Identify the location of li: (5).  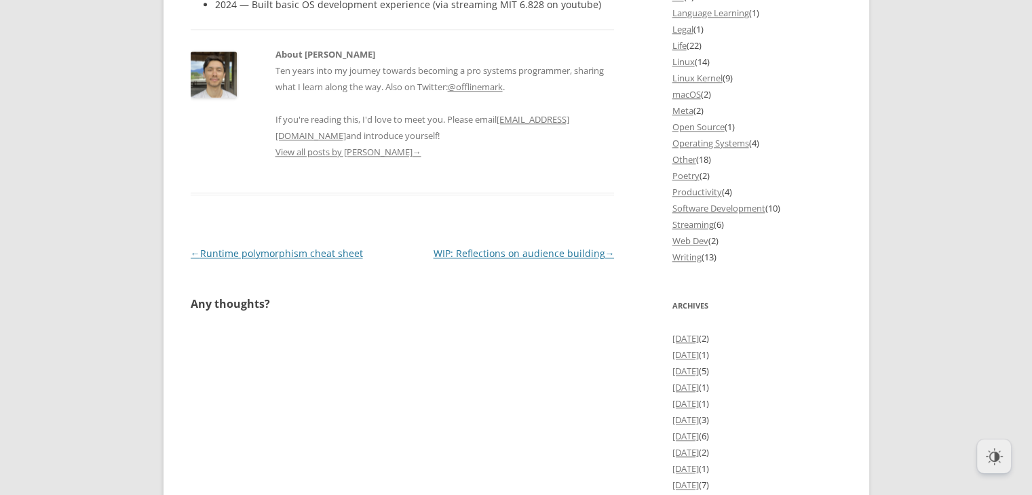
(757, 371).